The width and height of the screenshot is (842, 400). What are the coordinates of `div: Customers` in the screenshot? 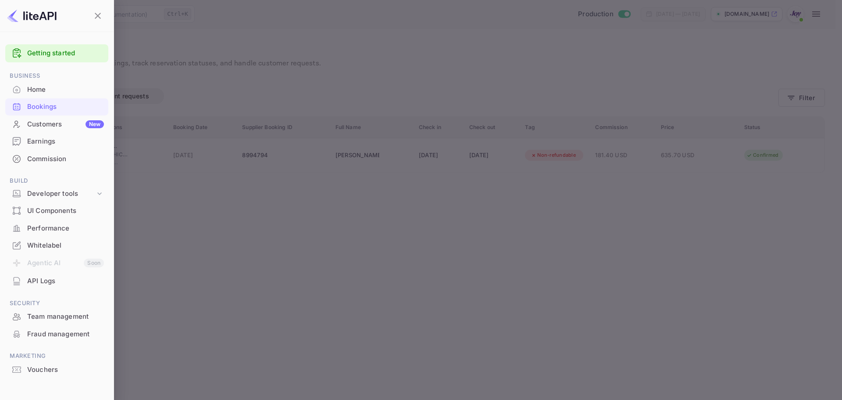 It's located at (65, 124).